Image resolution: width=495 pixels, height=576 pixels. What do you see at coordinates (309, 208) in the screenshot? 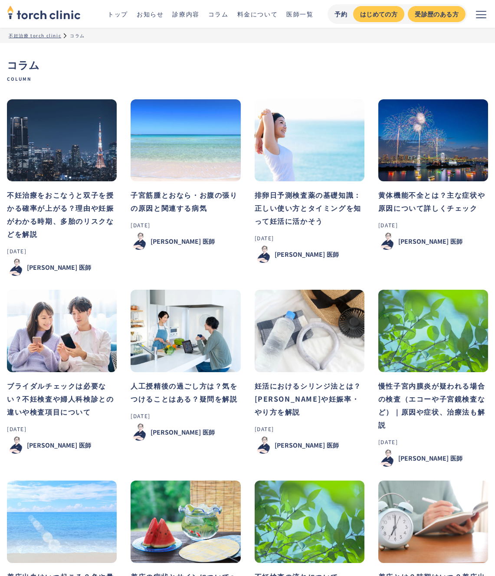
I see `h3: 排卵日予測検査薬の基礎知識：正しい使い方とタイミングを知って妊活に活かそう` at bounding box center [309, 208].